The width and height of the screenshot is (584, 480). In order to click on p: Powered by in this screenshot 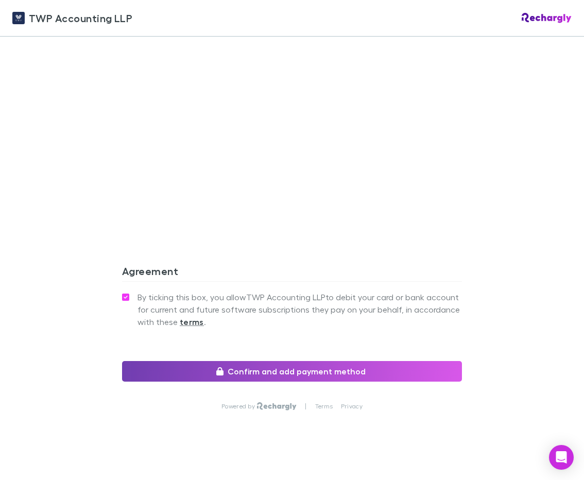, I will do `click(239, 406)`.